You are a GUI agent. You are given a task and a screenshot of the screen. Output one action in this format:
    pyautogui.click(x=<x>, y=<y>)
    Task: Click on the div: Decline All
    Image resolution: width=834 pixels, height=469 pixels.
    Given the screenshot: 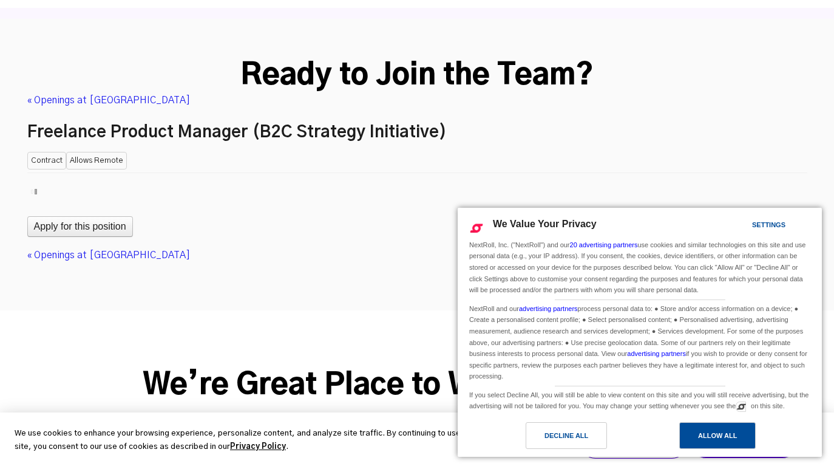 What is the action you would take?
    pyautogui.click(x=567, y=435)
    